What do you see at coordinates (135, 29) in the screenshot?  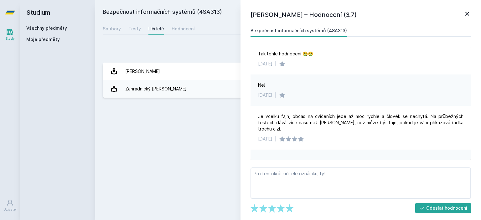 I see `a: Testy` at bounding box center [135, 29].